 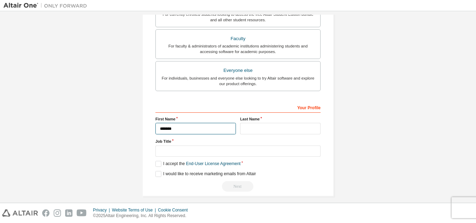 What do you see at coordinates (238, 39) in the screenshot?
I see `div: Faculty` at bounding box center [238, 39].